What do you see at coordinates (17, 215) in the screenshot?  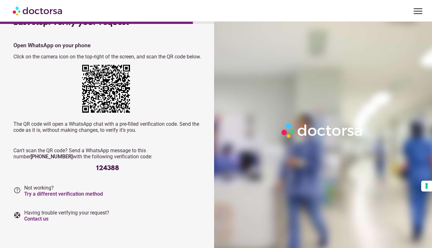 I see `i: support` at bounding box center [17, 215].